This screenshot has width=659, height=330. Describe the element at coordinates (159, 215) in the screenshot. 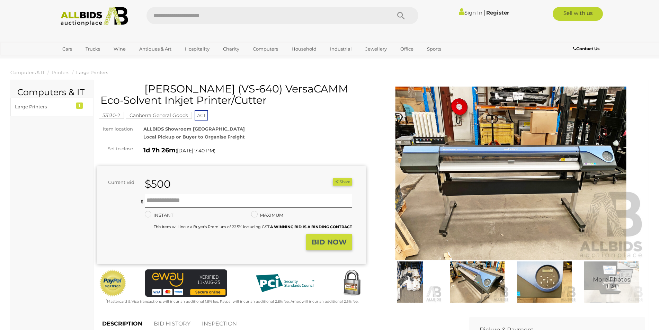

I see `label: INSTANT` at that location.